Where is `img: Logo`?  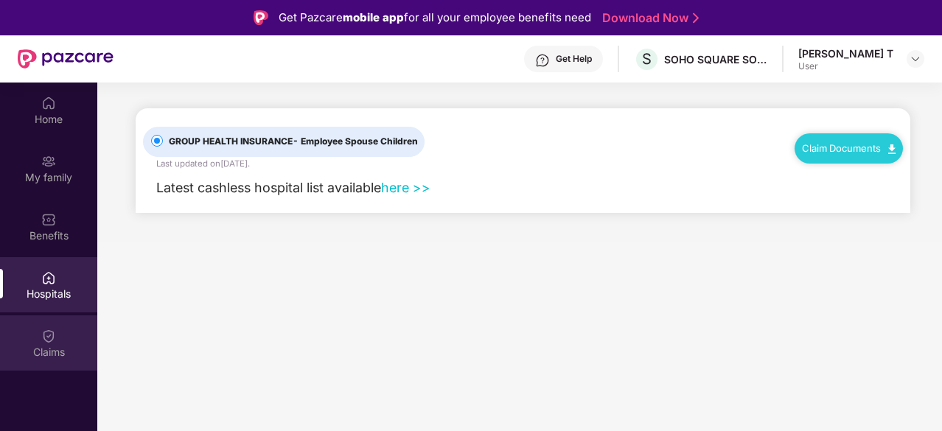 img: Logo is located at coordinates (261, 18).